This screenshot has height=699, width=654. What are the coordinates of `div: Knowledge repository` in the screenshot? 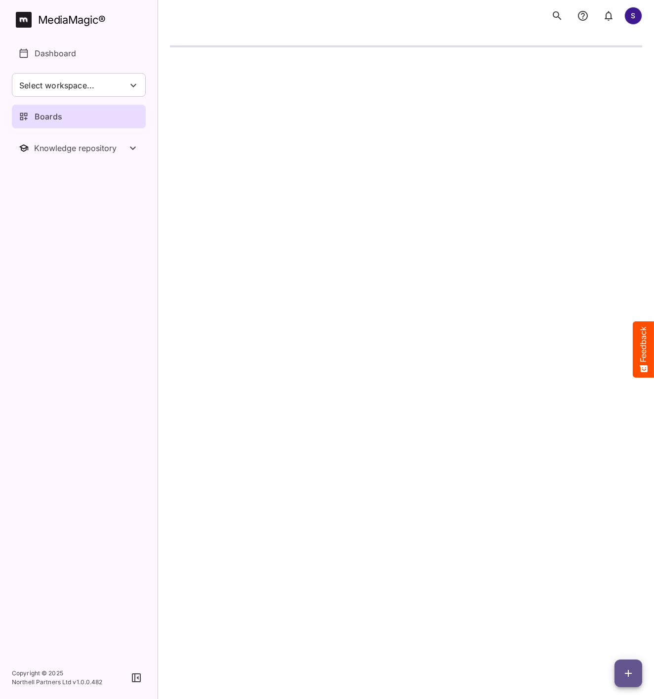 It's located at (80, 148).